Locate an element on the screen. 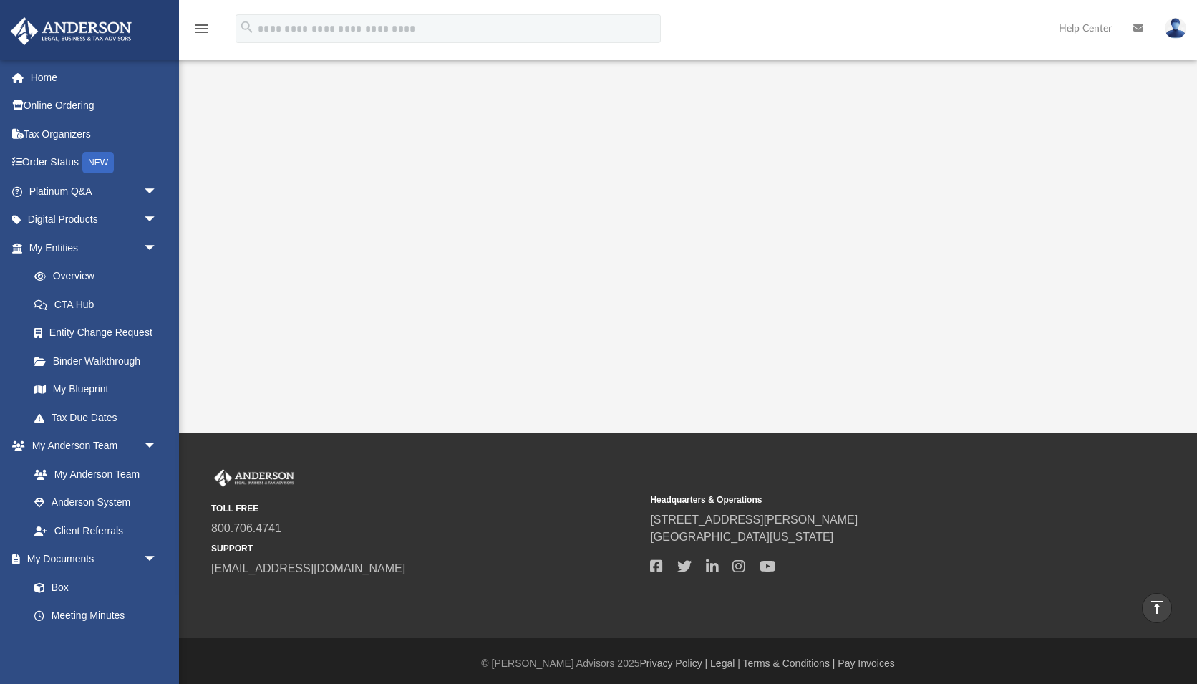  a: Meeting Minutes is located at coordinates (96, 616).